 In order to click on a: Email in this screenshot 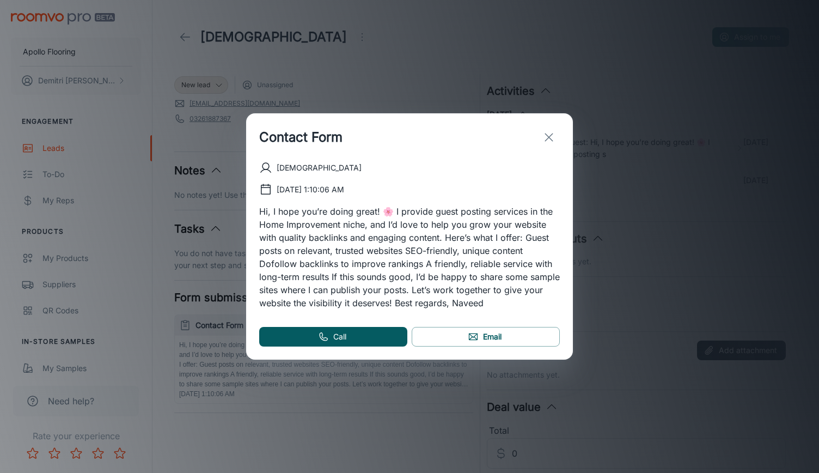, I will do `click(486, 337)`.